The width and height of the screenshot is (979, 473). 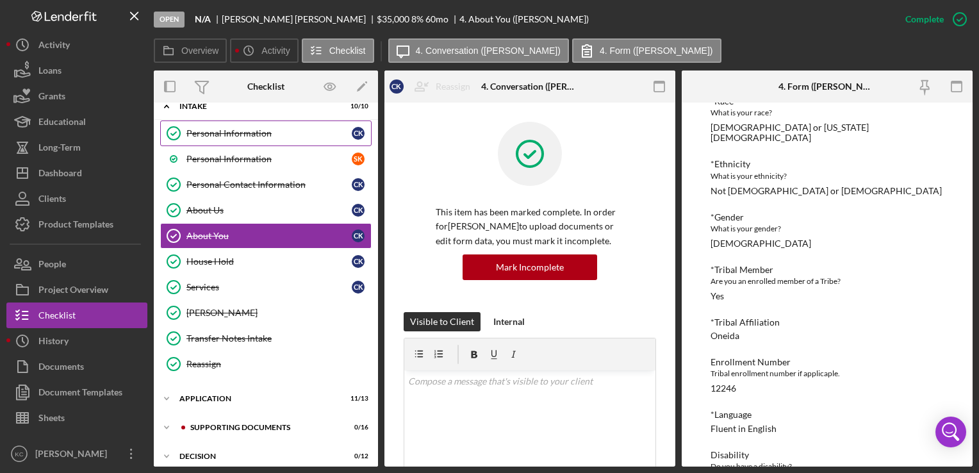 I want to click on div: About You, so click(x=269, y=236).